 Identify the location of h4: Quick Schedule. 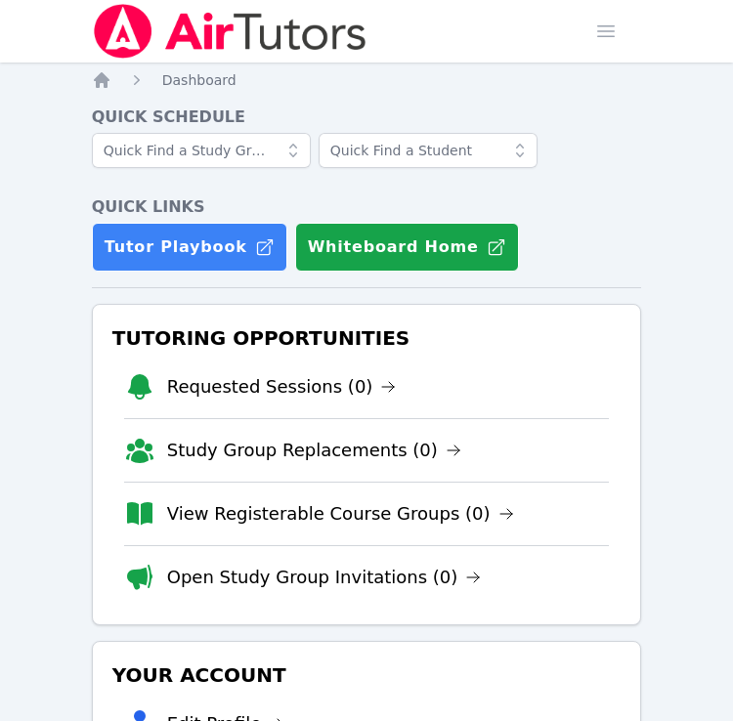
(367, 117).